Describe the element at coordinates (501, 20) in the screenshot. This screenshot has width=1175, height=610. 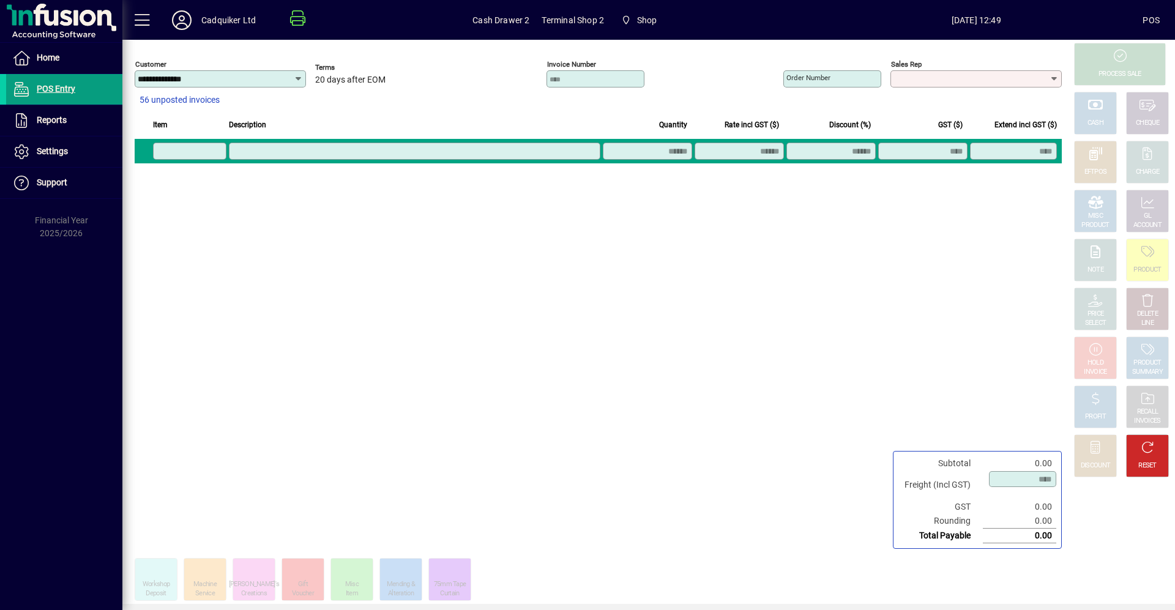
I see `span: Cash Drawer 2` at that location.